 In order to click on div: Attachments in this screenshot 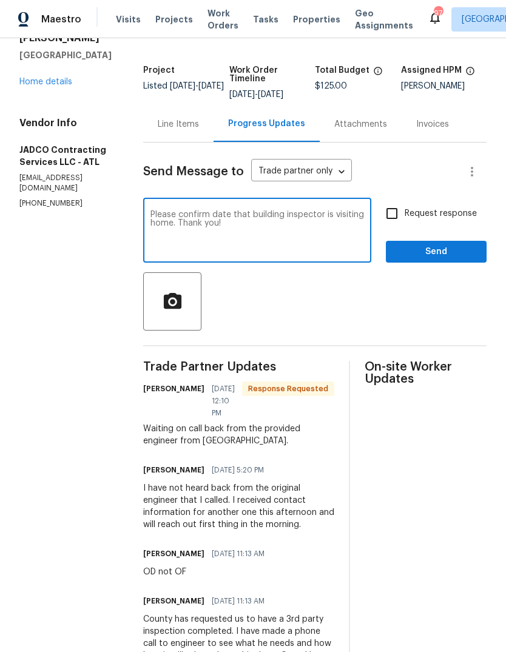, I will do `click(360, 124)`.